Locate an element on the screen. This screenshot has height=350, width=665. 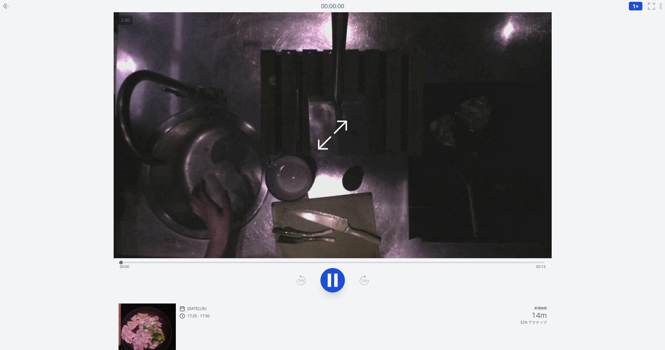
span: 00:13 is located at coordinates (540, 267).